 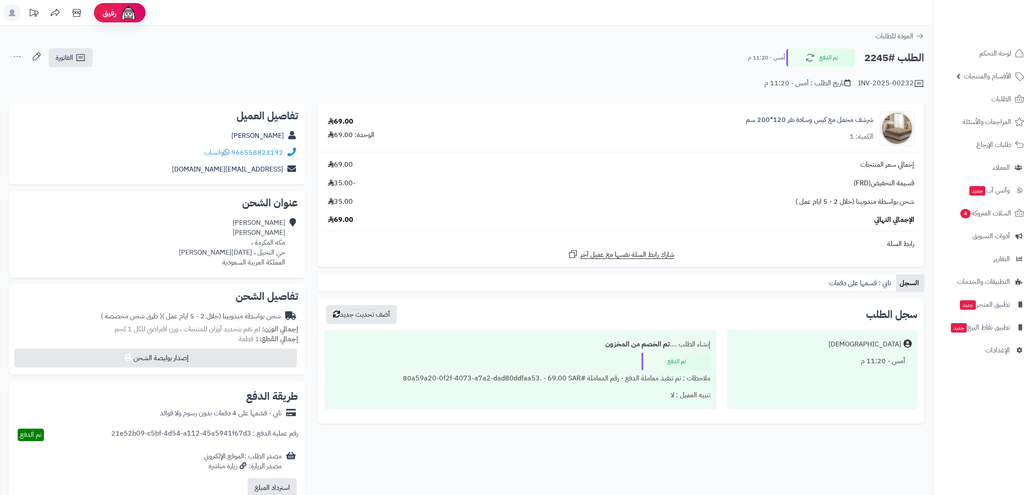 What do you see at coordinates (884, 183) in the screenshot?
I see `span: قسيمة التخفيض(FRD)` at bounding box center [884, 183].